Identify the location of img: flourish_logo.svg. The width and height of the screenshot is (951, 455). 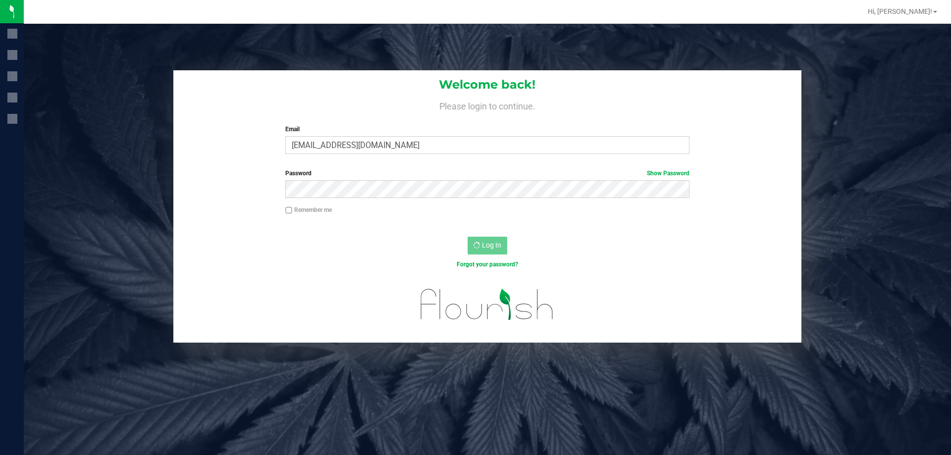
(487, 305).